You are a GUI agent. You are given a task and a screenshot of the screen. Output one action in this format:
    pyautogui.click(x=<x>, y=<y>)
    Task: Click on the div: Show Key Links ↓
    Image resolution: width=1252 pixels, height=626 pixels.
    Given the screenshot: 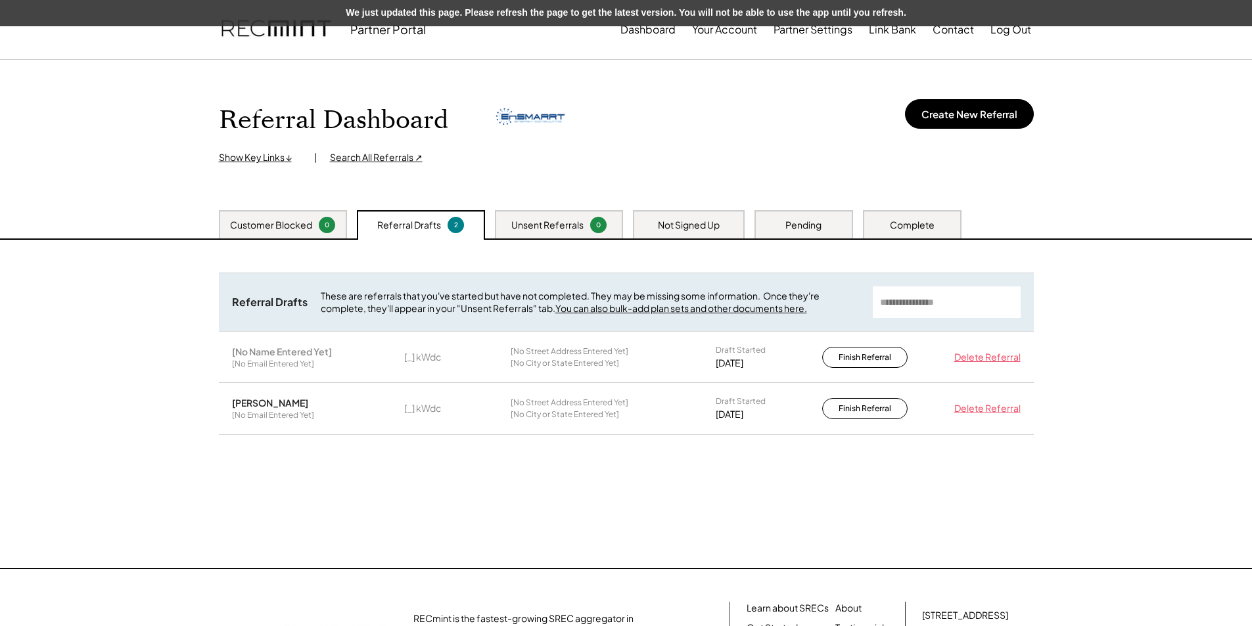 What is the action you would take?
    pyautogui.click(x=260, y=158)
    